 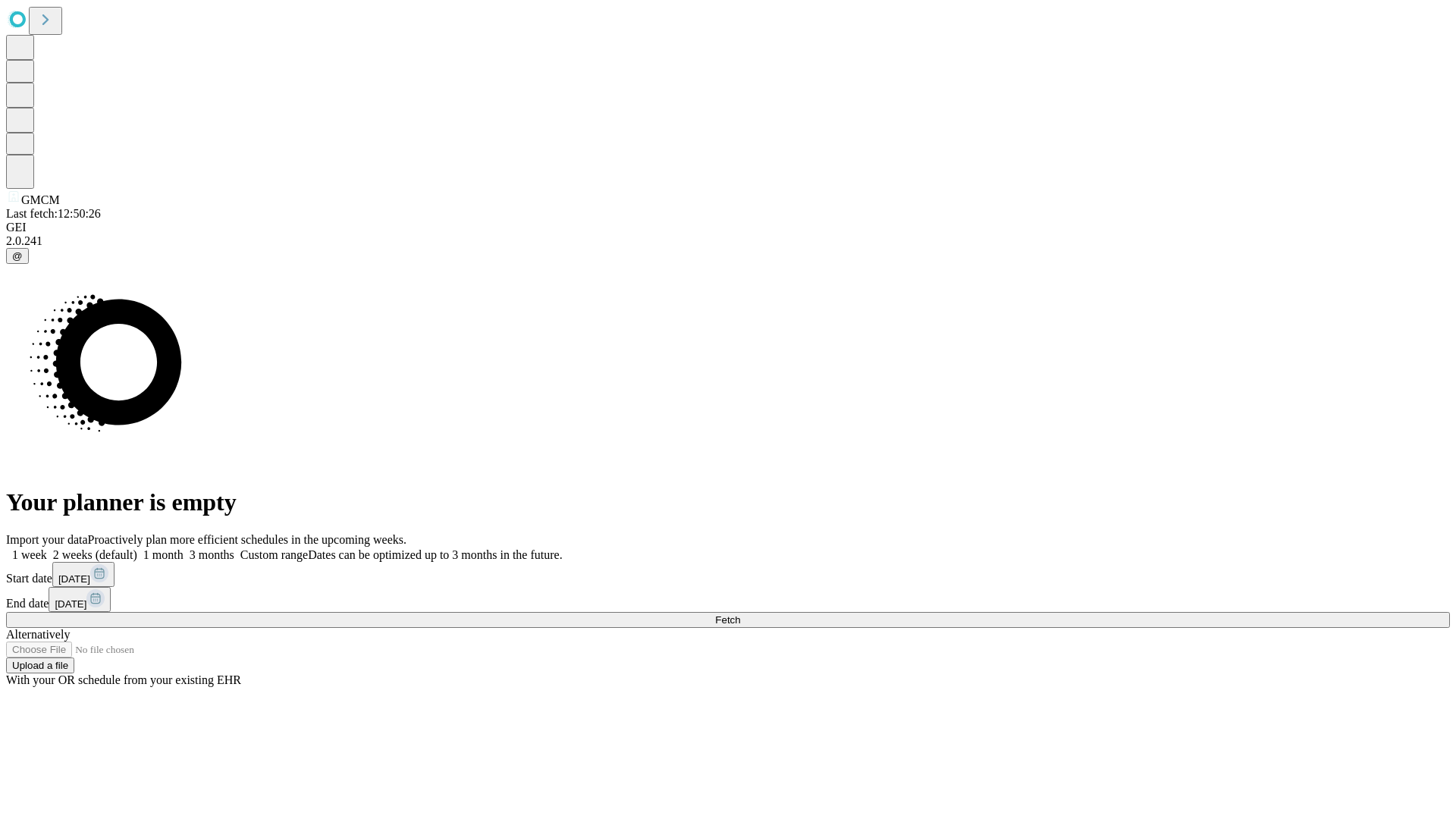 What do you see at coordinates (274, 554) in the screenshot?
I see `span: Custom range` at bounding box center [274, 554].